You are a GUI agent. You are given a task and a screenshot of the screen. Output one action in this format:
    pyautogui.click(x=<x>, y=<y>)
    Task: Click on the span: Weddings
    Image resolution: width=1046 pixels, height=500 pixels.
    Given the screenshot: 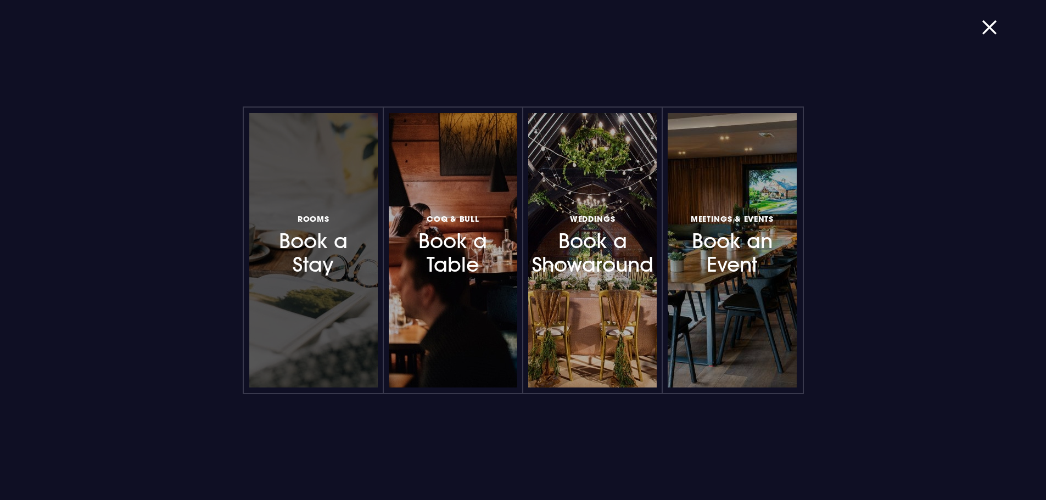 What is the action you would take?
    pyautogui.click(x=593, y=219)
    